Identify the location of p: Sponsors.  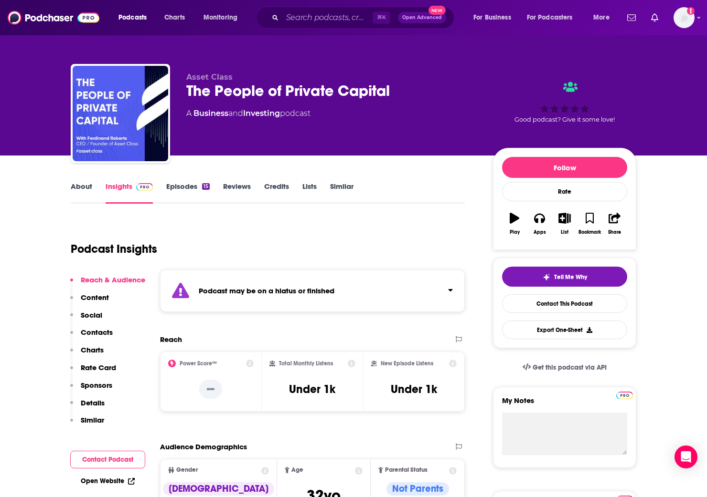
(96, 385).